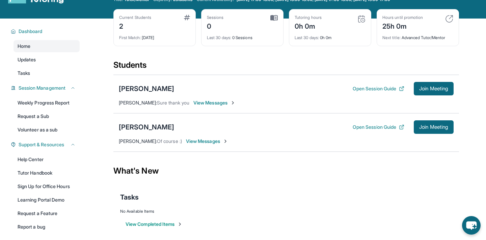  I want to click on a: Request a Feature, so click(47, 213).